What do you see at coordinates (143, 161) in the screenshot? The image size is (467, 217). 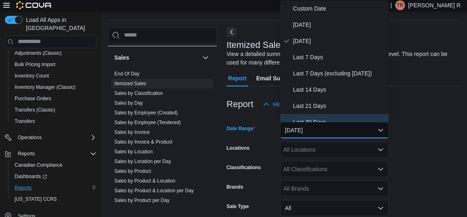 I see `a: Sales by Location per Day` at bounding box center [143, 161].